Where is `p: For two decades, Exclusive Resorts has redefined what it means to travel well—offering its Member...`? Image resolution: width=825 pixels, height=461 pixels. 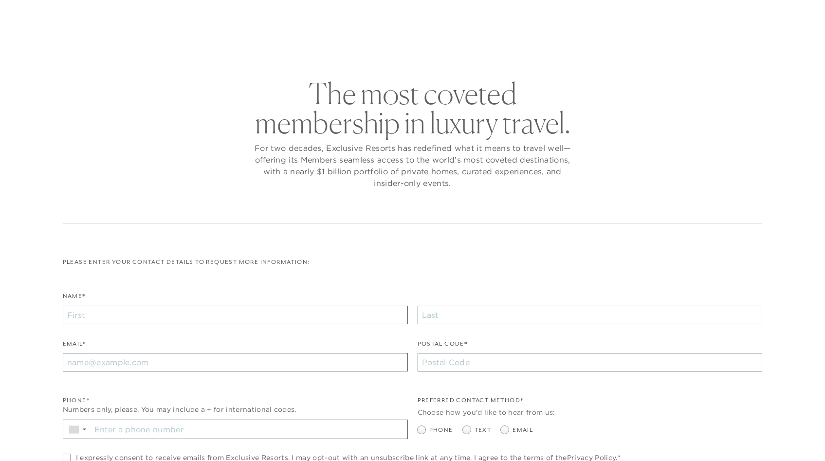 p: For two decades, Exclusive Resorts has redefined what it means to travel well—offering its Member... is located at coordinates (413, 165).